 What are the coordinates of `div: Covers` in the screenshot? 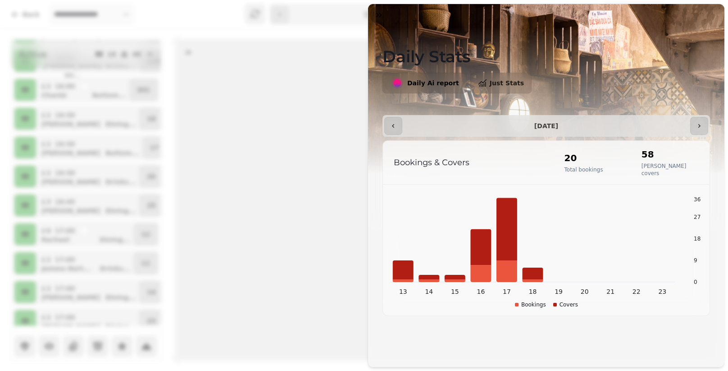 It's located at (566, 304).